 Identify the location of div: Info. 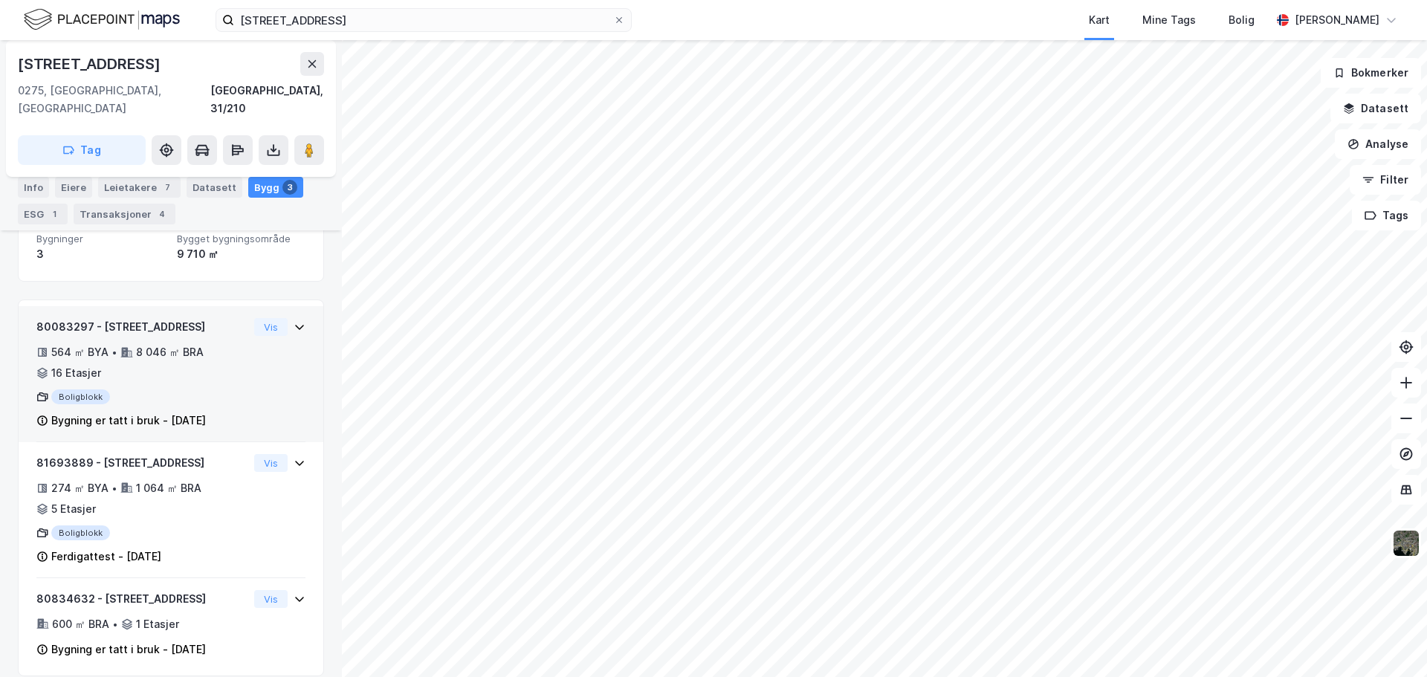
(33, 187).